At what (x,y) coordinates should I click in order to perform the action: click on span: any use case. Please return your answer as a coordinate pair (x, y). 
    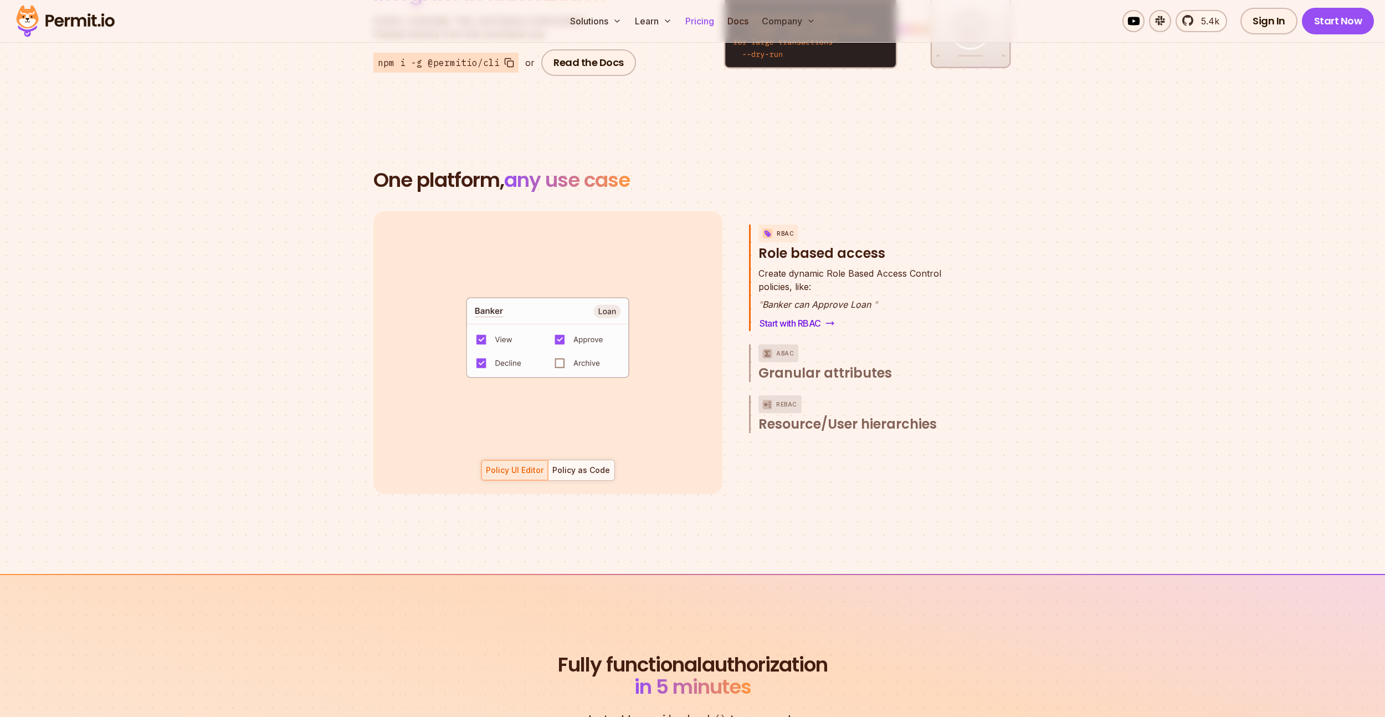
    Looking at the image, I should click on (567, 180).